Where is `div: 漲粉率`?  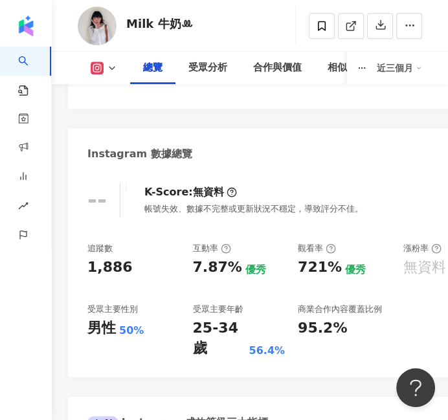
div: 漲粉率 is located at coordinates (422, 249).